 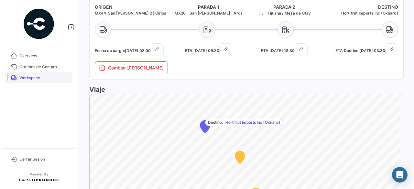 I want to click on h3: Viaje, so click(x=246, y=89).